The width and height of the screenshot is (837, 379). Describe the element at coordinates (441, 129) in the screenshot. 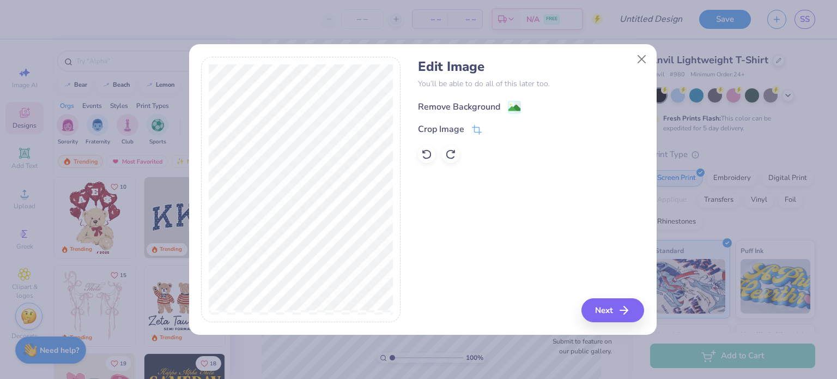

I see `div: Crop Image` at that location.